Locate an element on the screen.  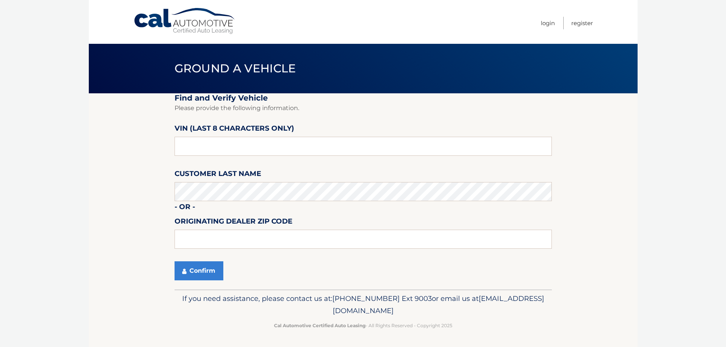
a: Register is located at coordinates (582, 23).